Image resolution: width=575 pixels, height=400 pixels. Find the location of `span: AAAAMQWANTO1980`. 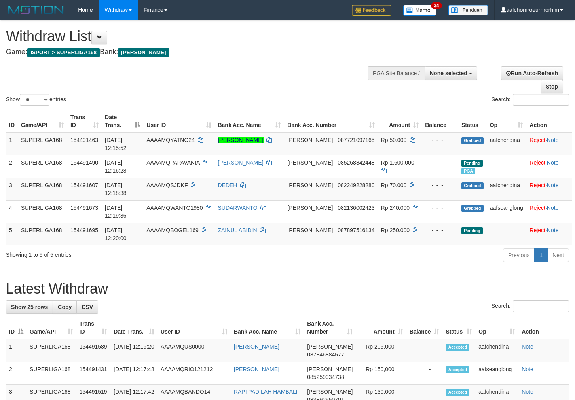

span: AAAAMQWANTO1980 is located at coordinates (175, 208).